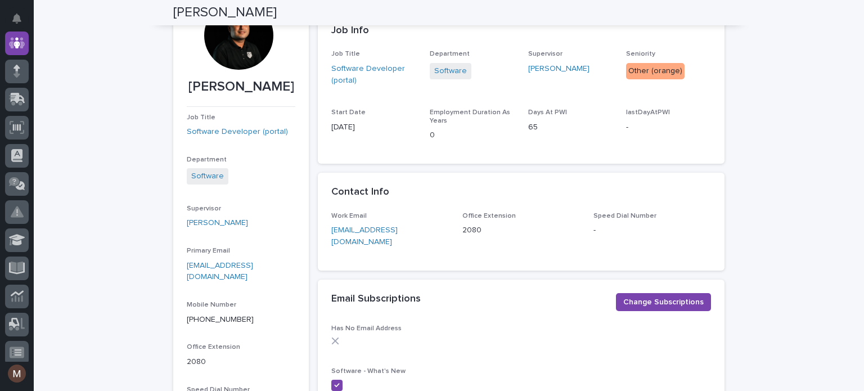  Describe the element at coordinates (469, 116) in the screenshot. I see `span: Employment Duration As Years` at that location.